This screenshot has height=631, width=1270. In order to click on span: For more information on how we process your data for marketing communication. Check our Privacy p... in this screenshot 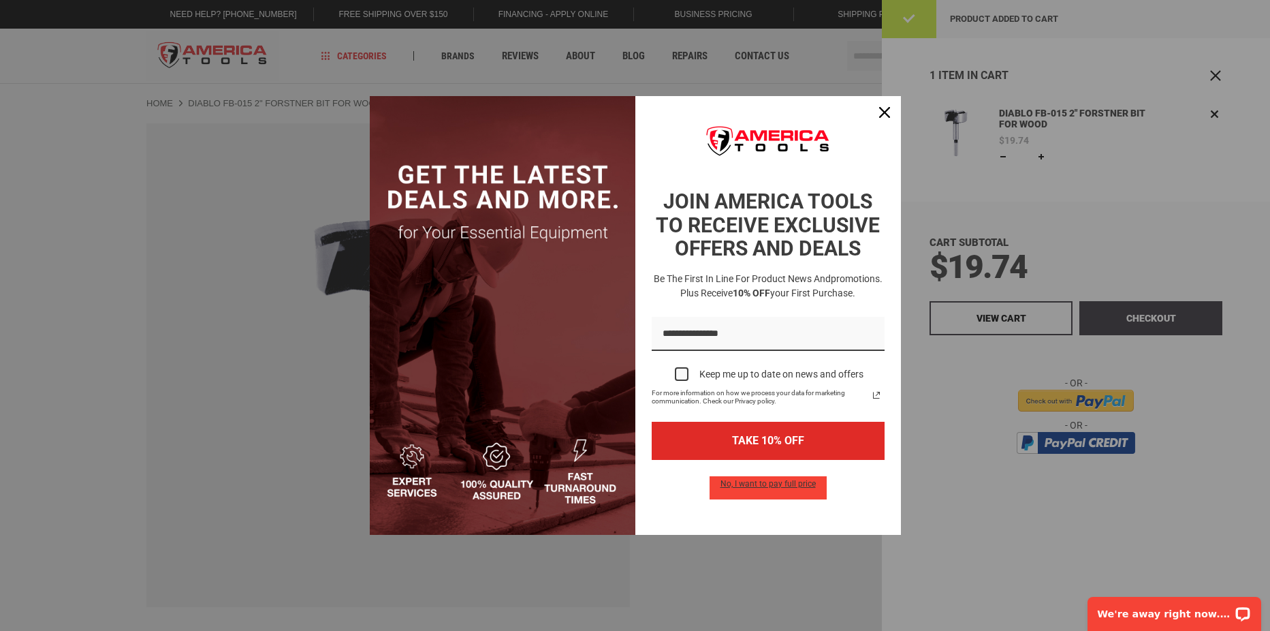, I will do `click(760, 397)`.